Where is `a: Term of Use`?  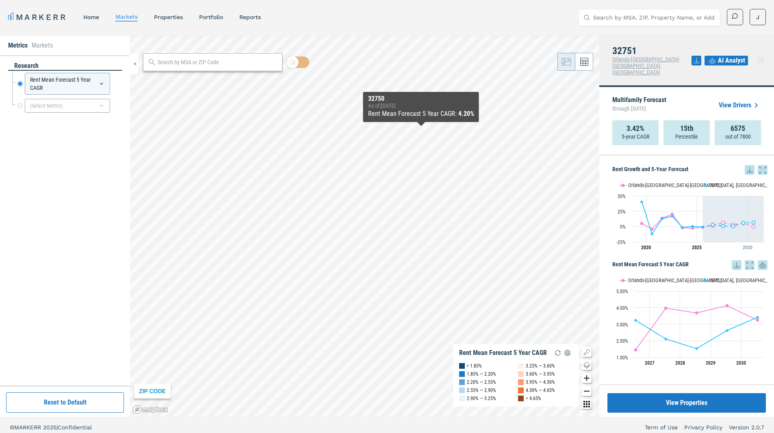
a: Term of Use is located at coordinates (661, 427).